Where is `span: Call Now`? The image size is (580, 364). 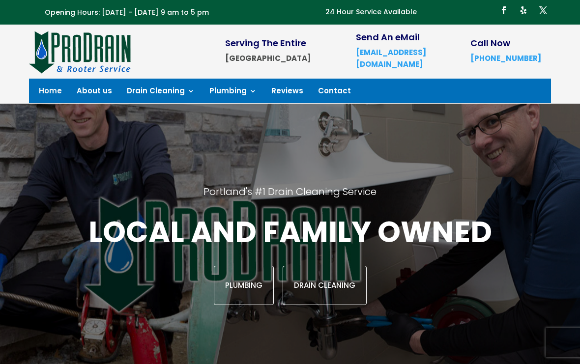 span: Call Now is located at coordinates (490, 43).